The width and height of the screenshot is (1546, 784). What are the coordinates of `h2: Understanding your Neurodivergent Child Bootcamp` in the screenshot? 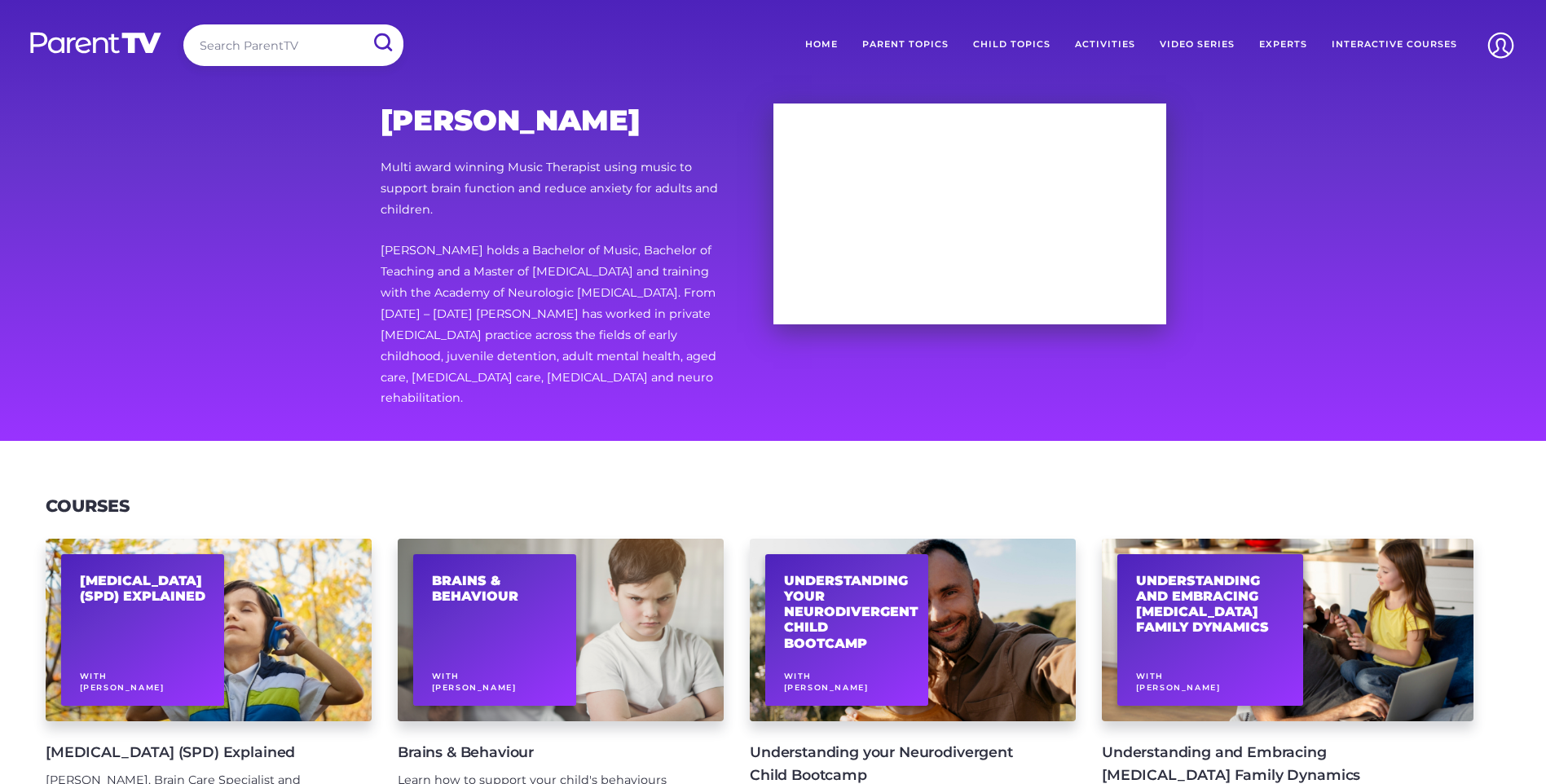 It's located at (847, 612).